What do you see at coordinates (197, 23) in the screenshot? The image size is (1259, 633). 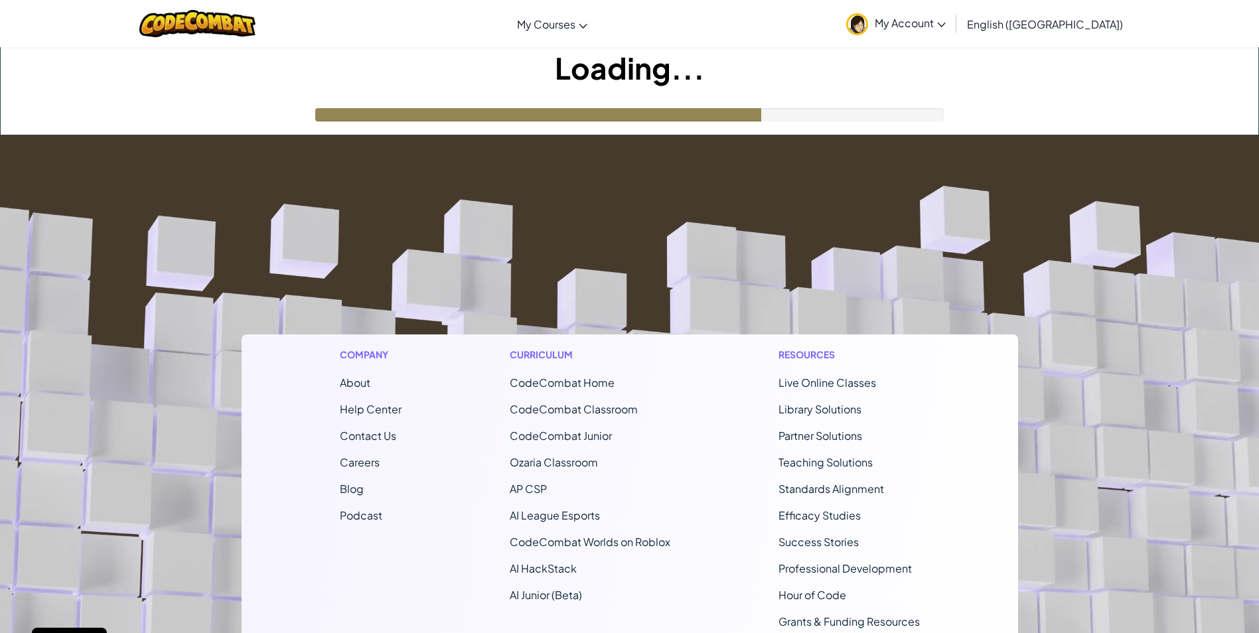 I see `img: CodeCombat logo` at bounding box center [197, 23].